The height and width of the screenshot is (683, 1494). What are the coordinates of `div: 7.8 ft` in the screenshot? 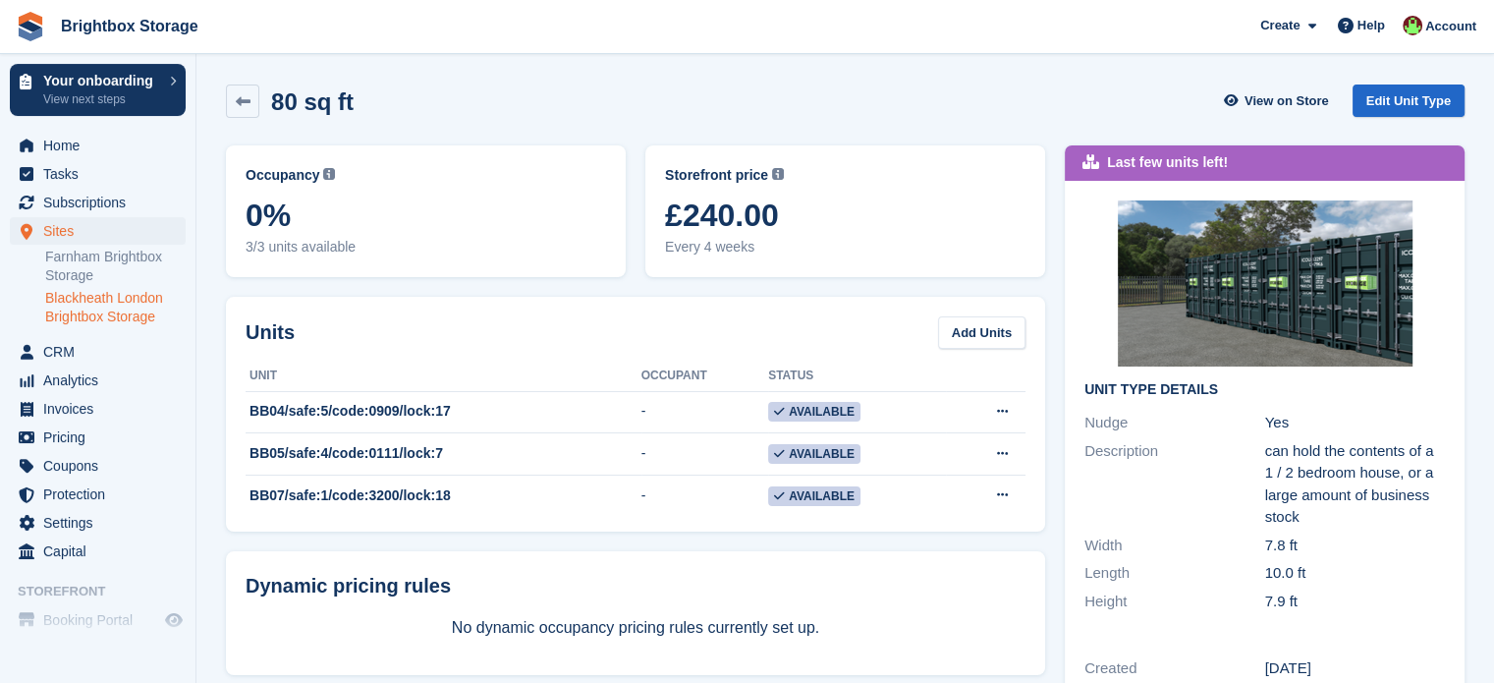 It's located at (1355, 545).